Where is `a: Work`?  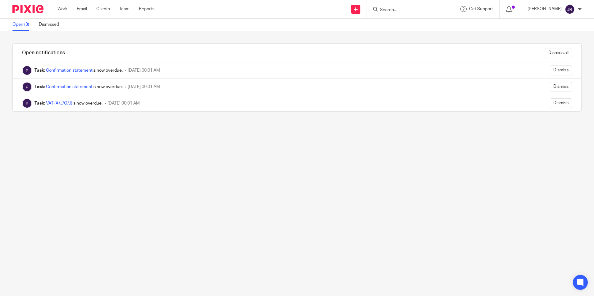
a: Work is located at coordinates (62, 9).